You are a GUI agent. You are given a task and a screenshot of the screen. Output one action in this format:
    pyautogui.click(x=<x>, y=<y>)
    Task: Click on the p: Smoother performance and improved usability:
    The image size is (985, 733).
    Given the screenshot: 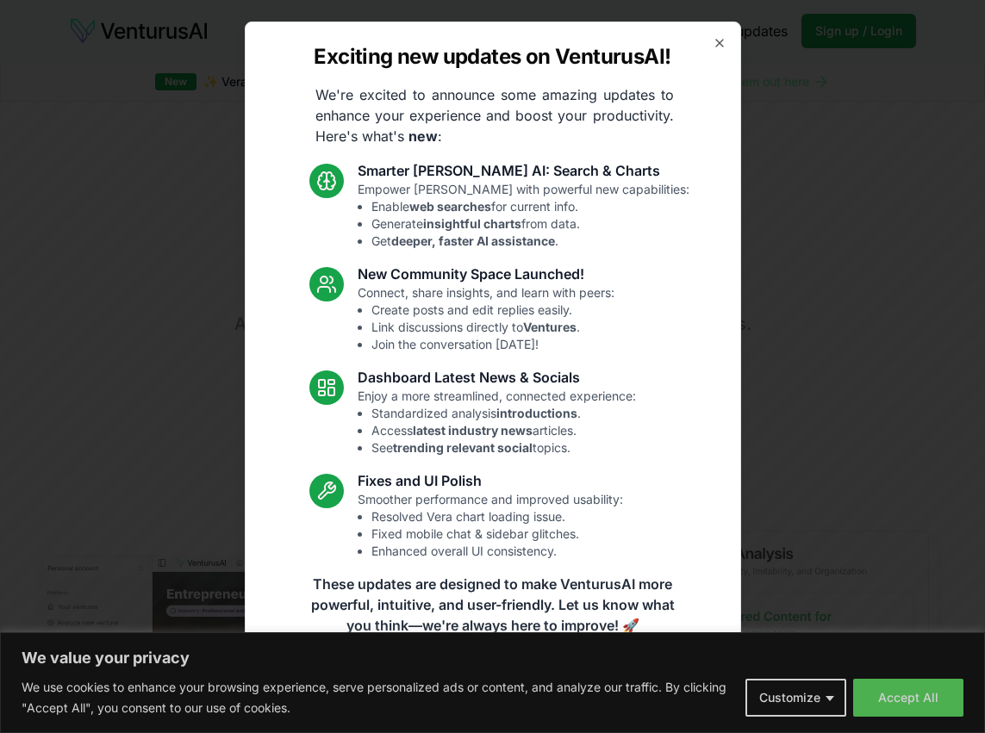 What is the action you would take?
    pyautogui.click(x=490, y=526)
    